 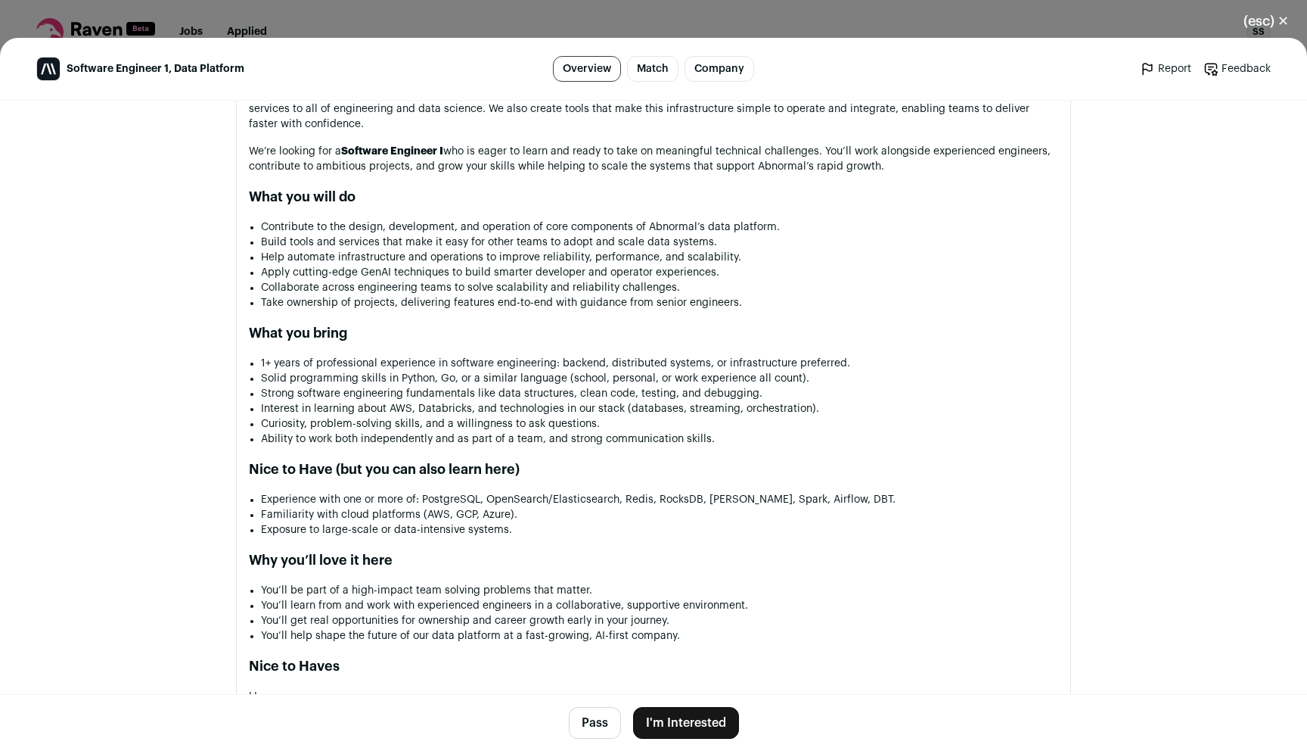 I want to click on strong: Software Engineer I, so click(x=392, y=151).